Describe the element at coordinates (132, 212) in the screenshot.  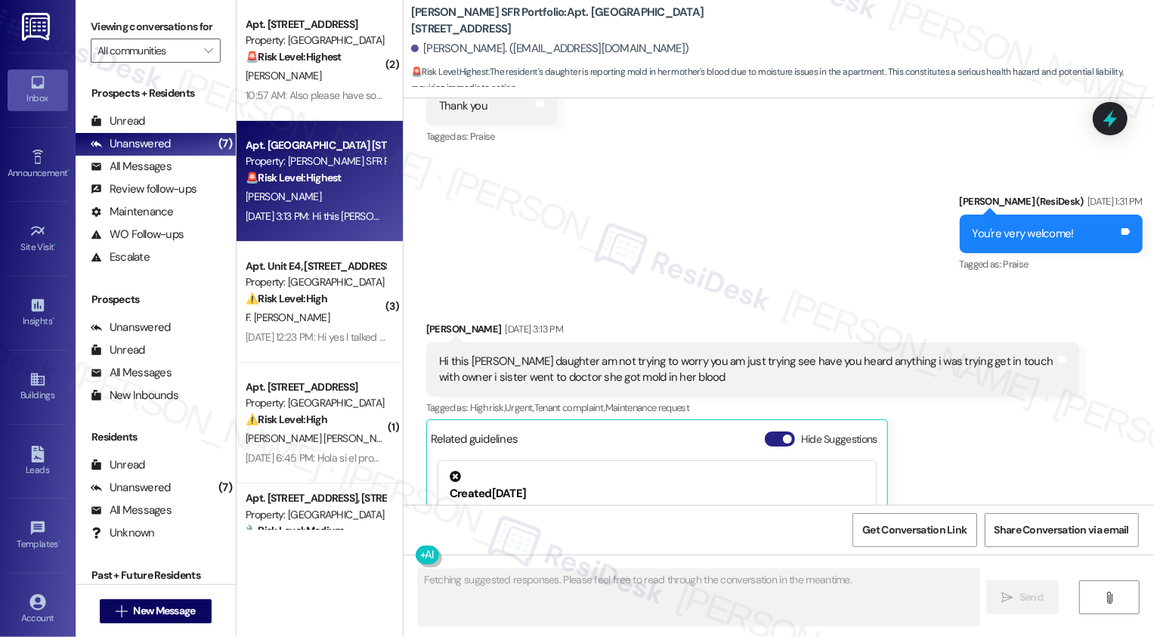
I see `div: Maintenance` at that location.